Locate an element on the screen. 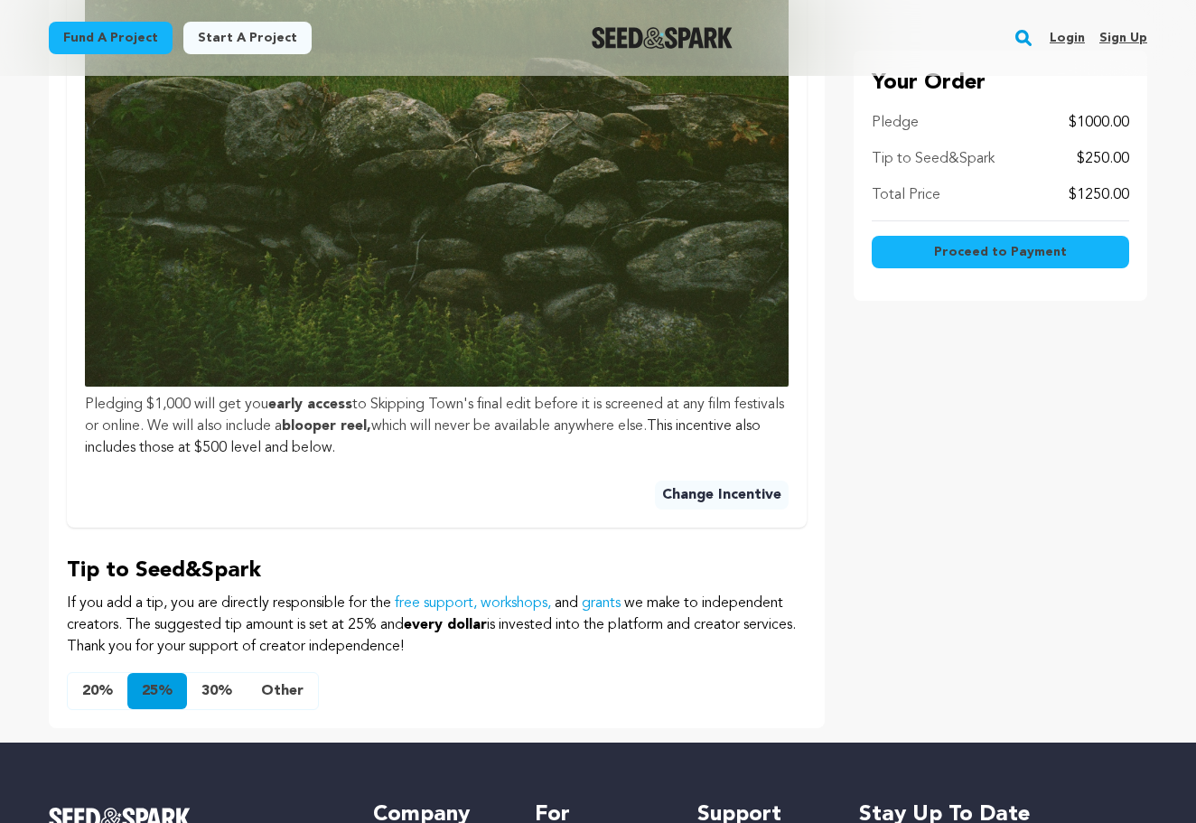 This screenshot has width=1196, height=823. a: Sign up is located at coordinates (1122, 38).